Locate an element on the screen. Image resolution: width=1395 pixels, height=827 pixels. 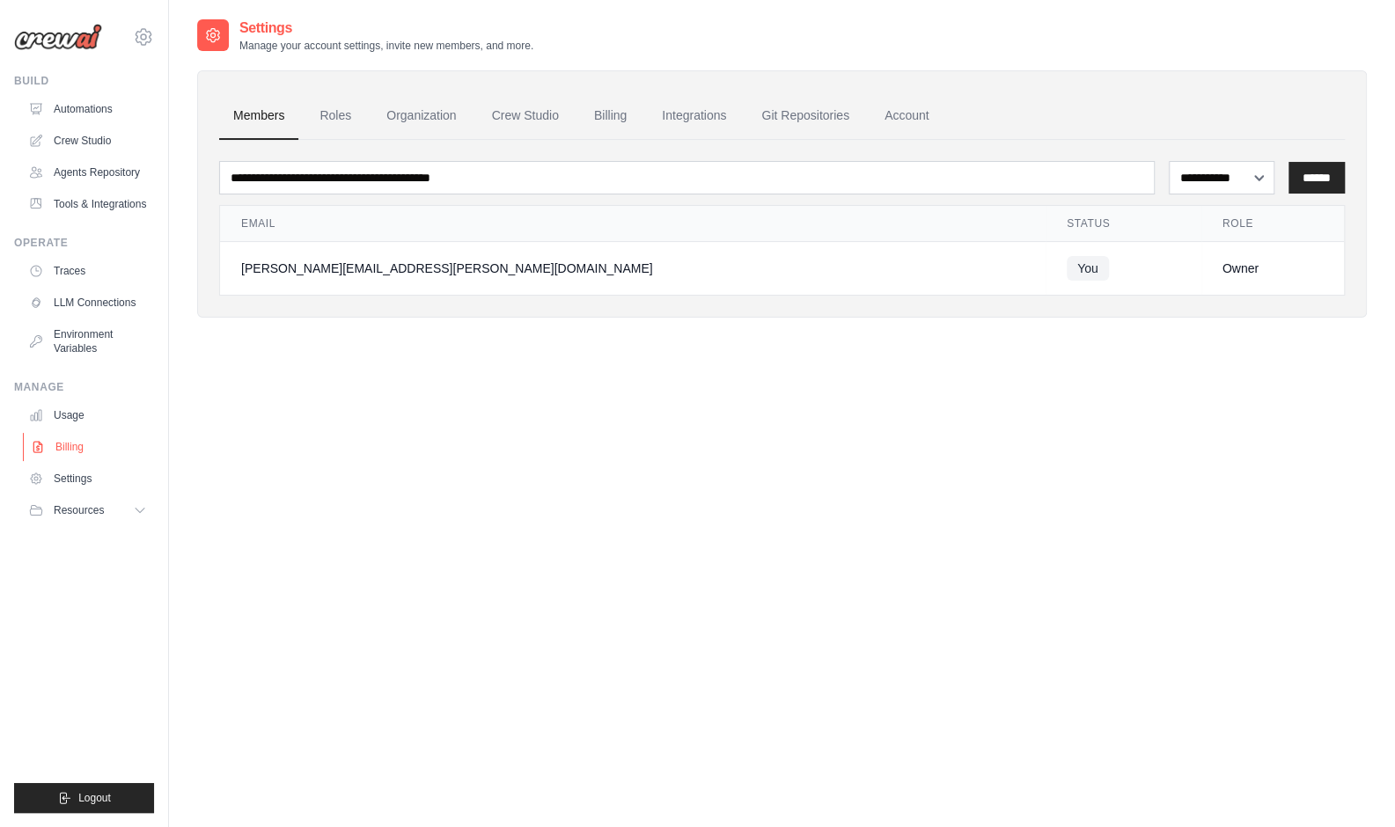
a: Settings is located at coordinates (87, 479).